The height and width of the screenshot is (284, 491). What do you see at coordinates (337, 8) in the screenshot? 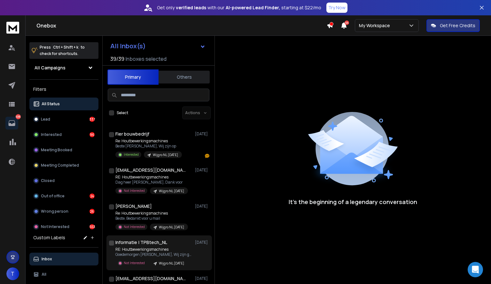
I see `button: Try Now` at bounding box center [337, 8].